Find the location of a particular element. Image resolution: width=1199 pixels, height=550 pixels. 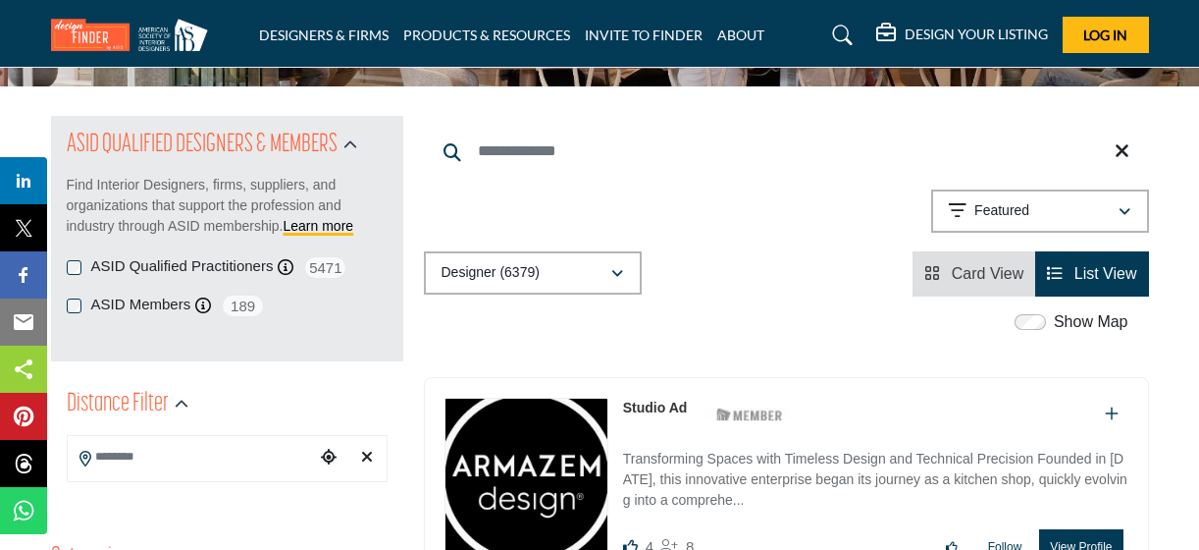

label: Show Map is located at coordinates (1091, 322).